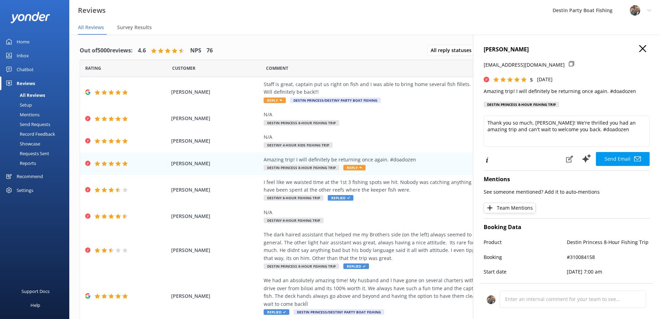 This screenshot has width=660, height=319. I want to click on a: Reports, so click(37, 163).